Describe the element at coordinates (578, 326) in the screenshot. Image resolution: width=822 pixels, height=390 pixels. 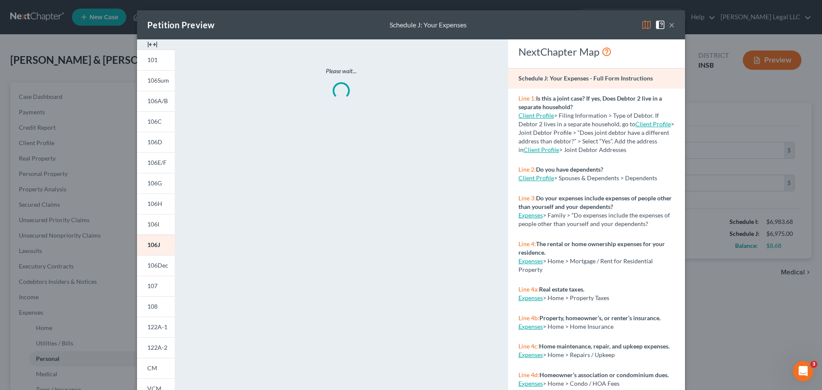
I see `span: > Home > Home Insurance` at that location.